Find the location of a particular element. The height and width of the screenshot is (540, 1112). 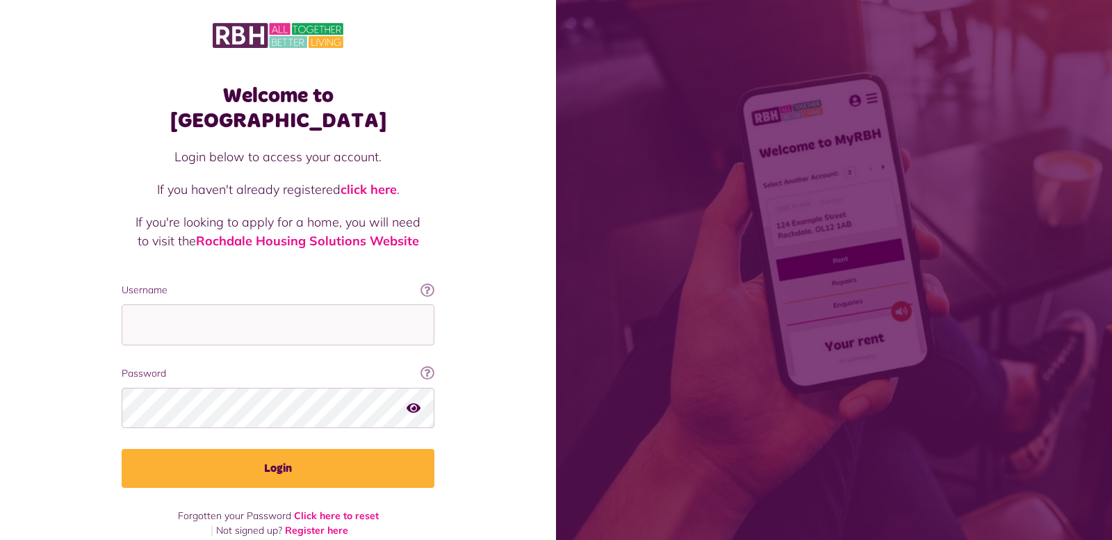

a: Rochdale Housing Solutions Website is located at coordinates (307, 240).